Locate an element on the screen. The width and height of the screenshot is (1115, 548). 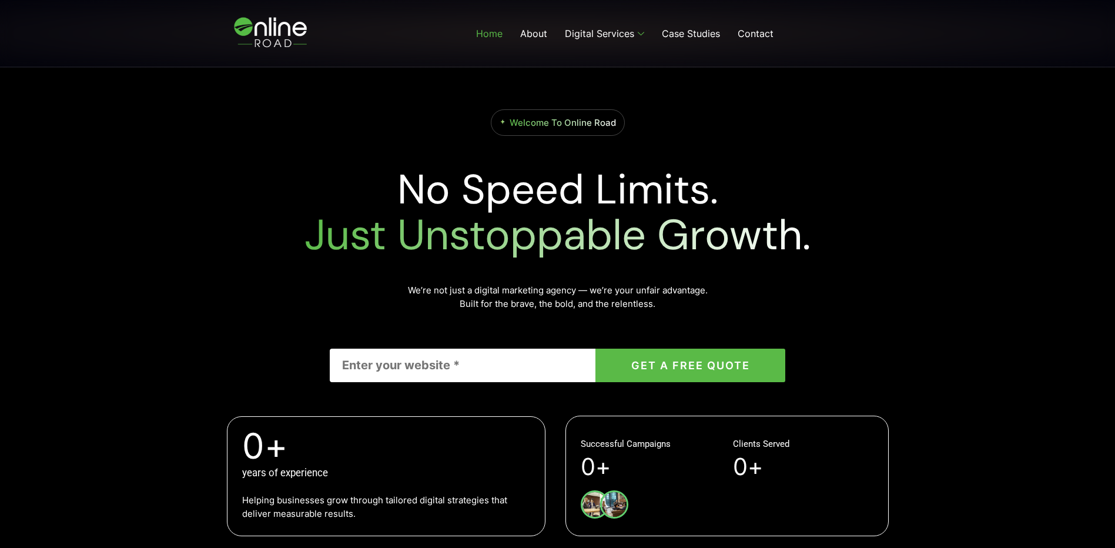
a: Contact is located at coordinates (756, 34).